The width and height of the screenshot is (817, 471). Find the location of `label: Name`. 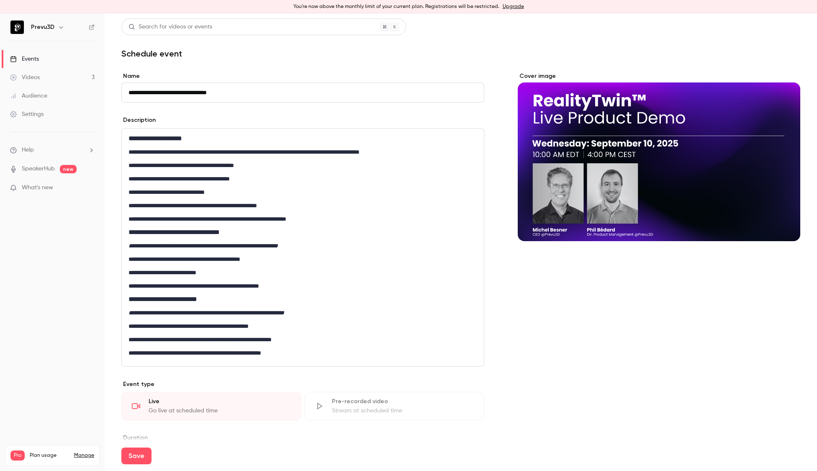

label: Name is located at coordinates (303, 76).